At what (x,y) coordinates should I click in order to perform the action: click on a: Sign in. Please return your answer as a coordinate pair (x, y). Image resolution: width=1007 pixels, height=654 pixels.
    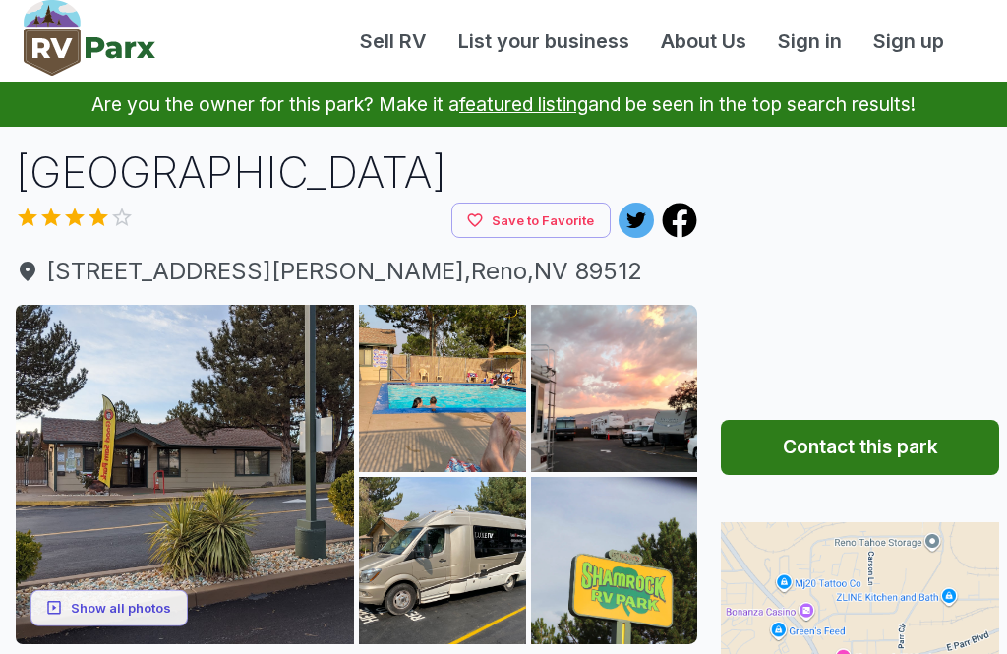
    Looking at the image, I should click on (810, 41).